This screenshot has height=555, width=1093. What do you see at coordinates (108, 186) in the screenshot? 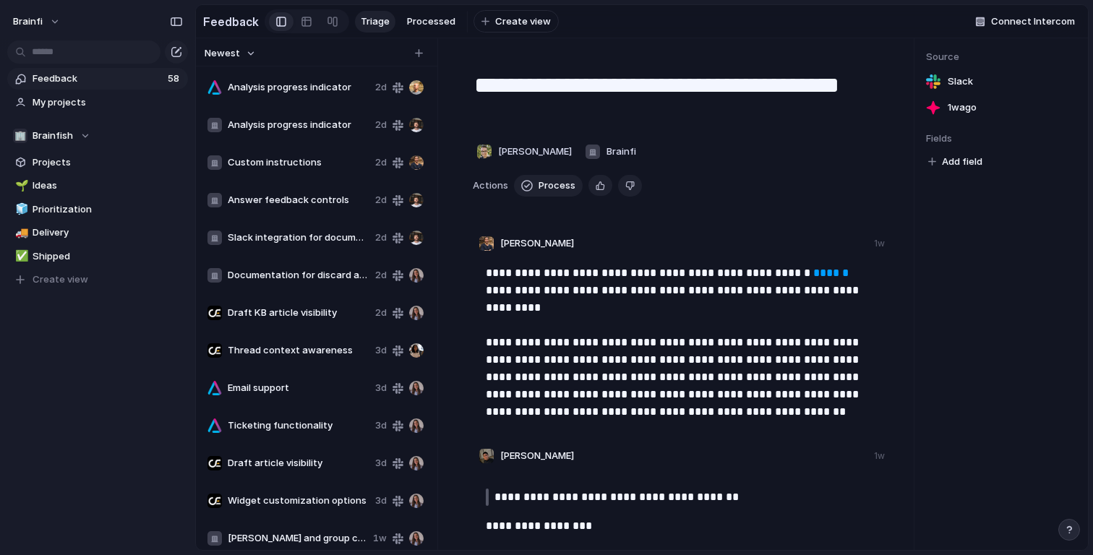
I see `span: Ideas` at bounding box center [108, 186].